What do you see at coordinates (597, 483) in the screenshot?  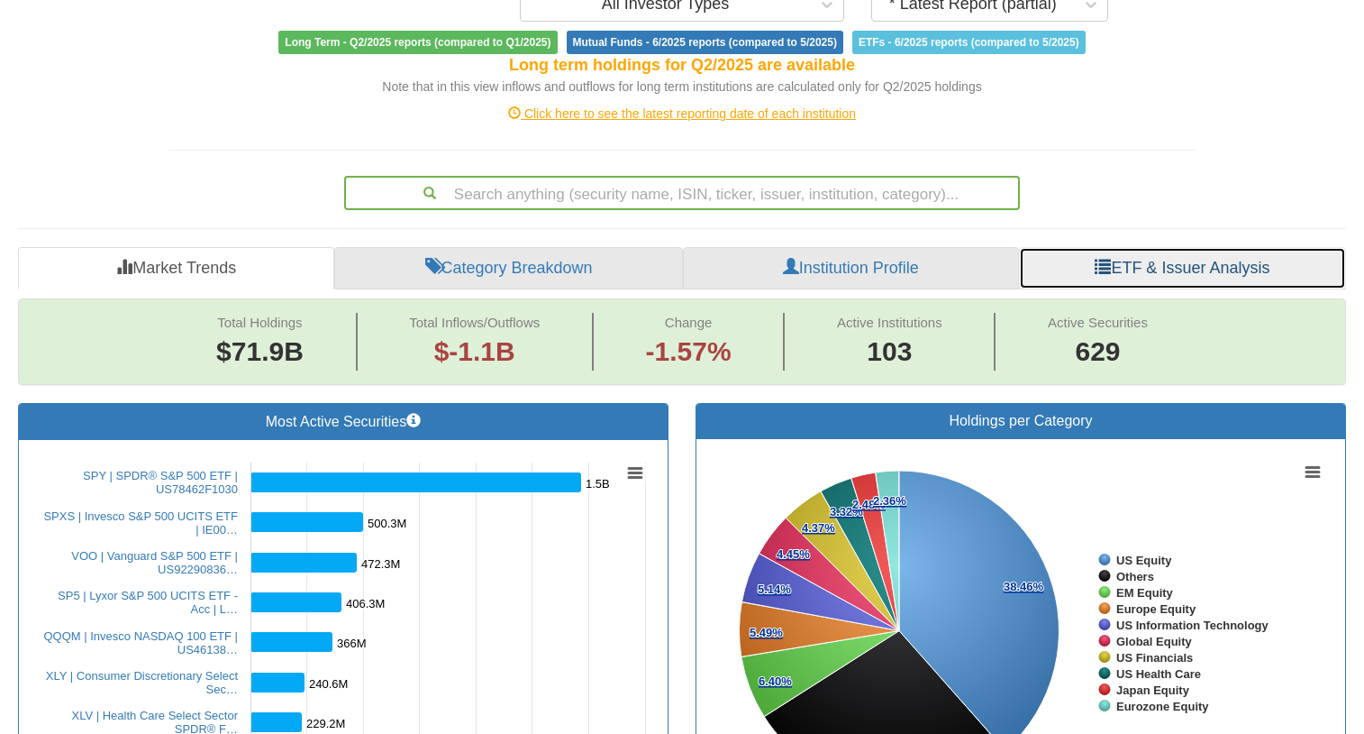 I see `tspan: 1.5B` at bounding box center [597, 483].